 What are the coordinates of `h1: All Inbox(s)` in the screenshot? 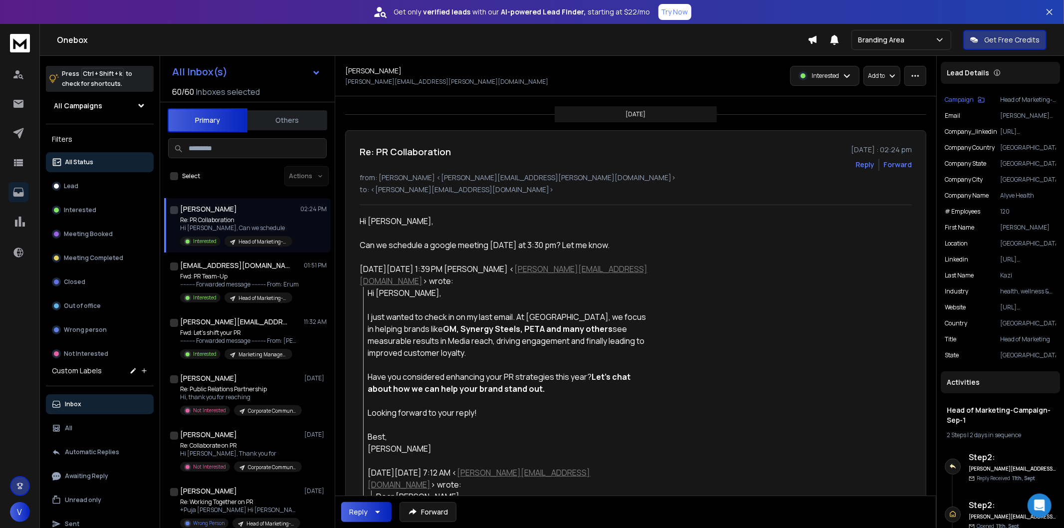 It's located at (200, 72).